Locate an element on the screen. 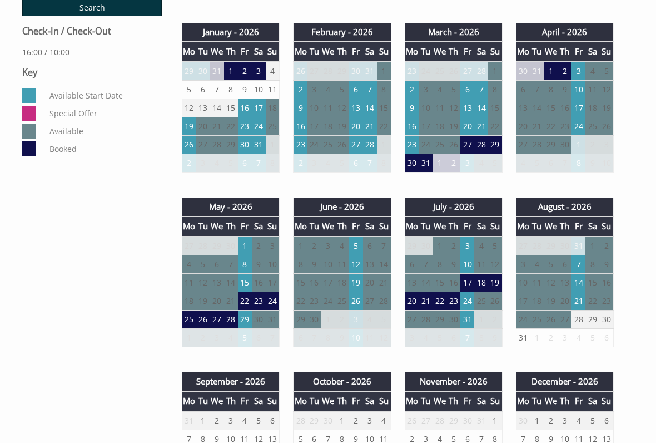 Image resolution: width=656 pixels, height=443 pixels. th: February - 2026 is located at coordinates (342, 32).